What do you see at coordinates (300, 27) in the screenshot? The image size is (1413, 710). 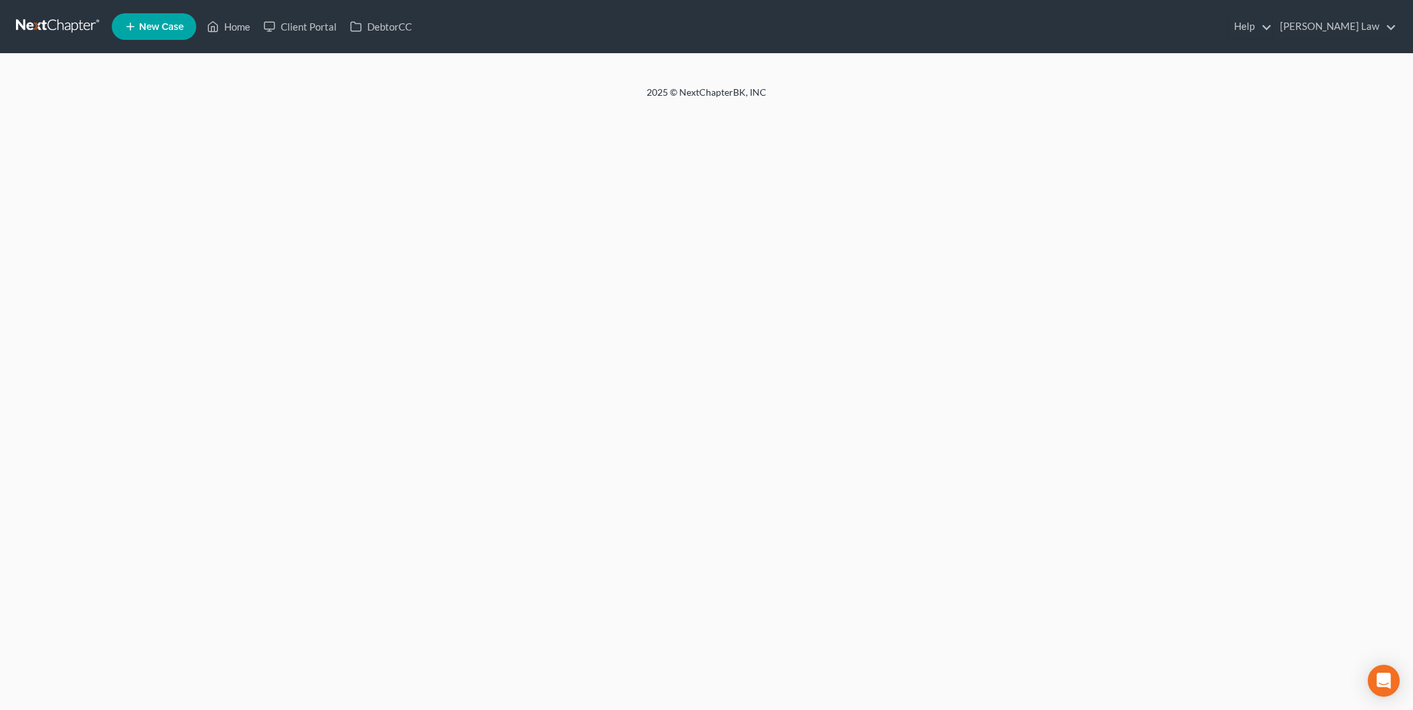 I see `a: Client Portal` at bounding box center [300, 27].